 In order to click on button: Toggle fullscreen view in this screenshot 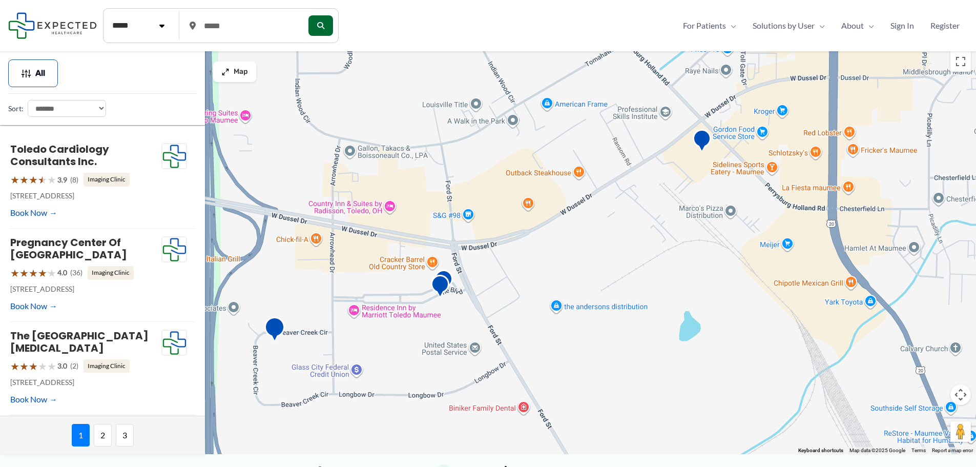, I will do `click(960, 61)`.